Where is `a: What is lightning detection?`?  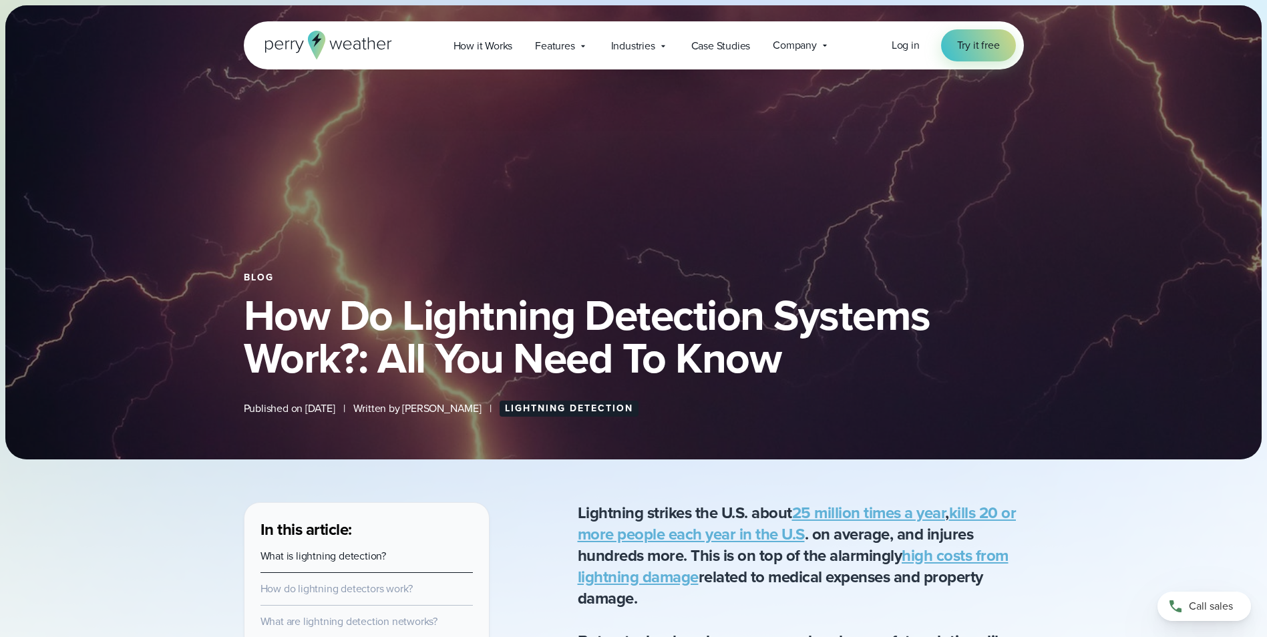
a: What is lightning detection? is located at coordinates (323, 556).